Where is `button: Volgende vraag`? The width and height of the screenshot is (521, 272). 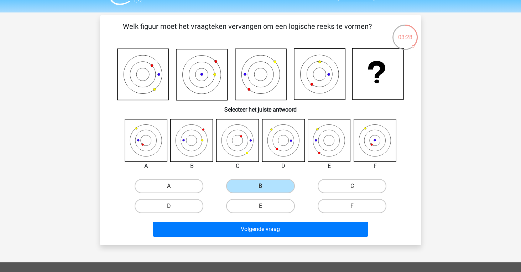
button: Volgende vraag is located at coordinates (261, 229).